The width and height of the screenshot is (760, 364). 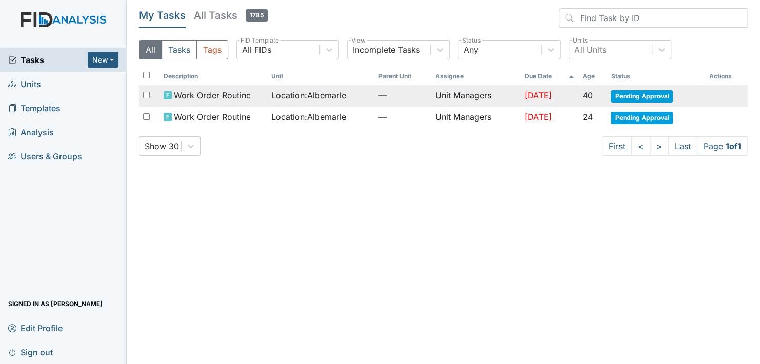 I want to click on th: Actions, so click(x=726, y=76).